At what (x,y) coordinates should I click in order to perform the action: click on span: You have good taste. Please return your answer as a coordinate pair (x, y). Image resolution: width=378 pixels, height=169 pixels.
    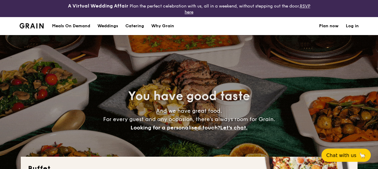
    Looking at the image, I should click on (189, 96).